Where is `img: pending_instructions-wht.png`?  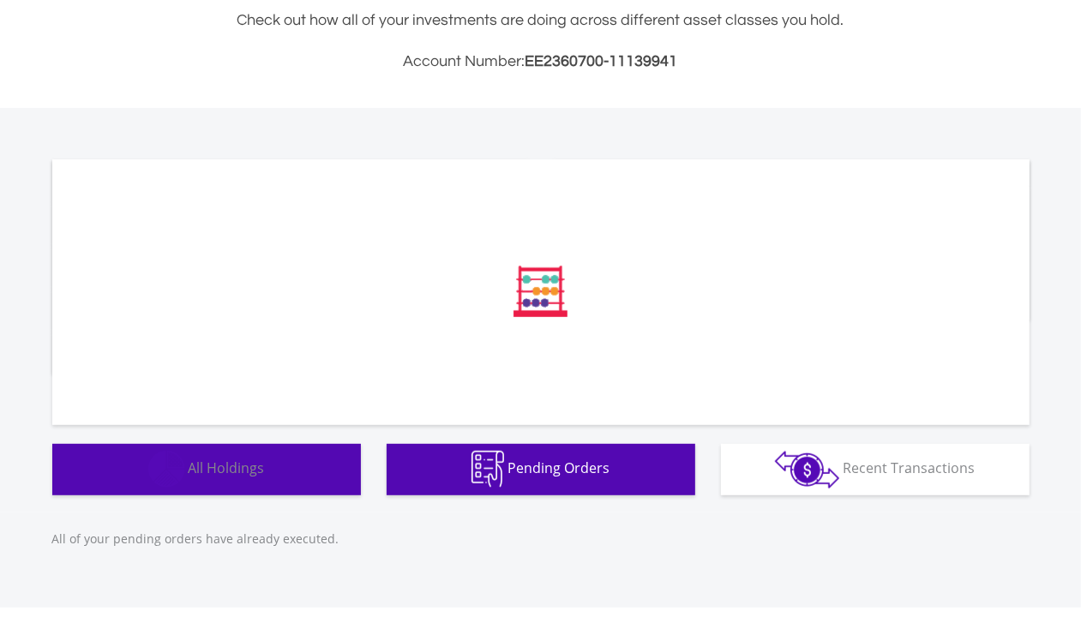 img: pending_instructions-wht.png is located at coordinates (488, 469).